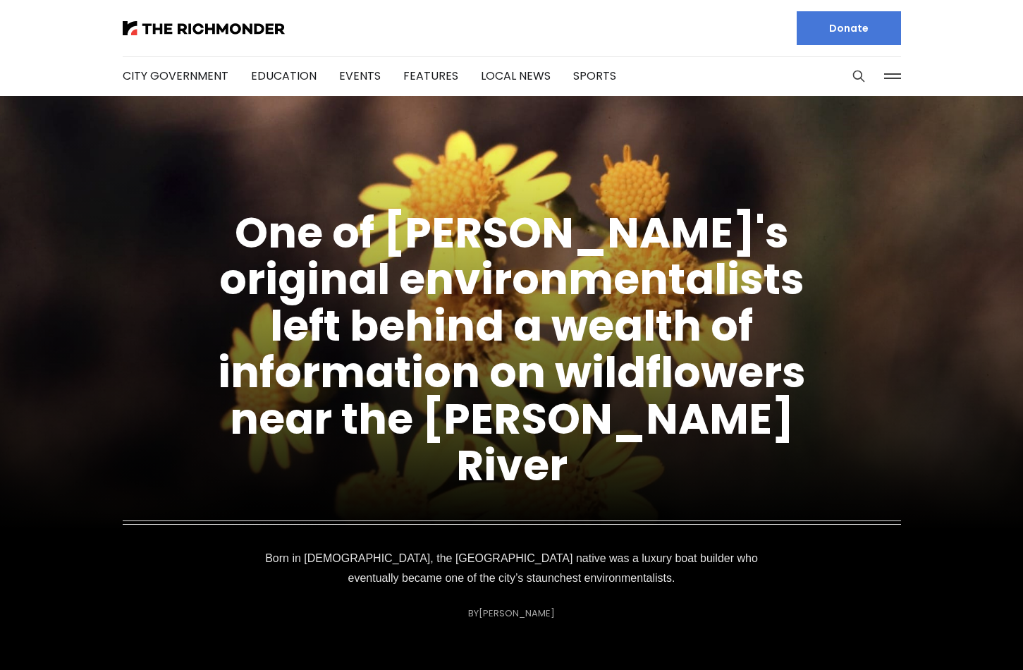 This screenshot has width=1023, height=670. What do you see at coordinates (283, 75) in the screenshot?
I see `a: Education` at bounding box center [283, 75].